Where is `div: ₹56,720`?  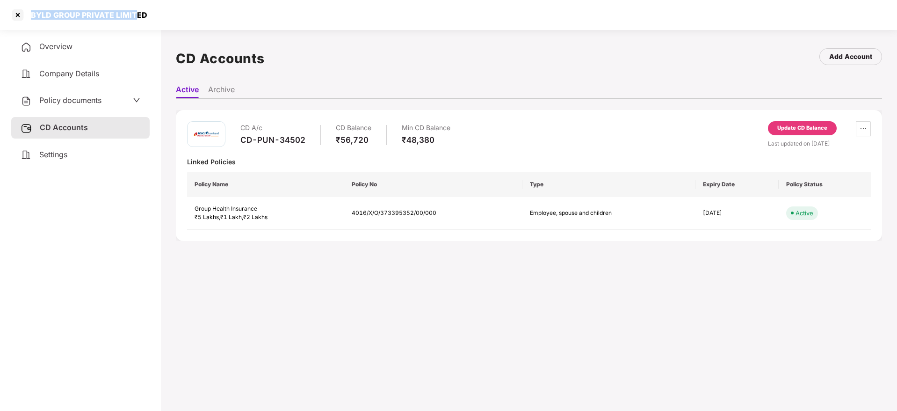 div: ₹56,720 is located at coordinates (353, 140).